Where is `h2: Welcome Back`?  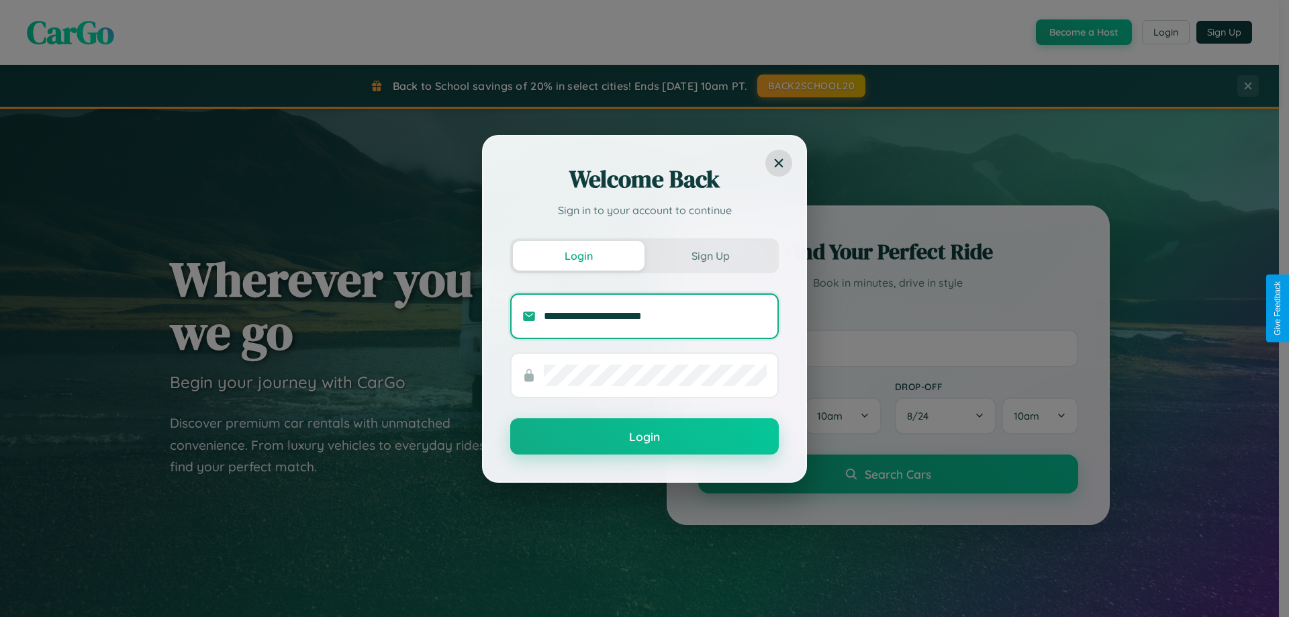 h2: Welcome Back is located at coordinates (645, 179).